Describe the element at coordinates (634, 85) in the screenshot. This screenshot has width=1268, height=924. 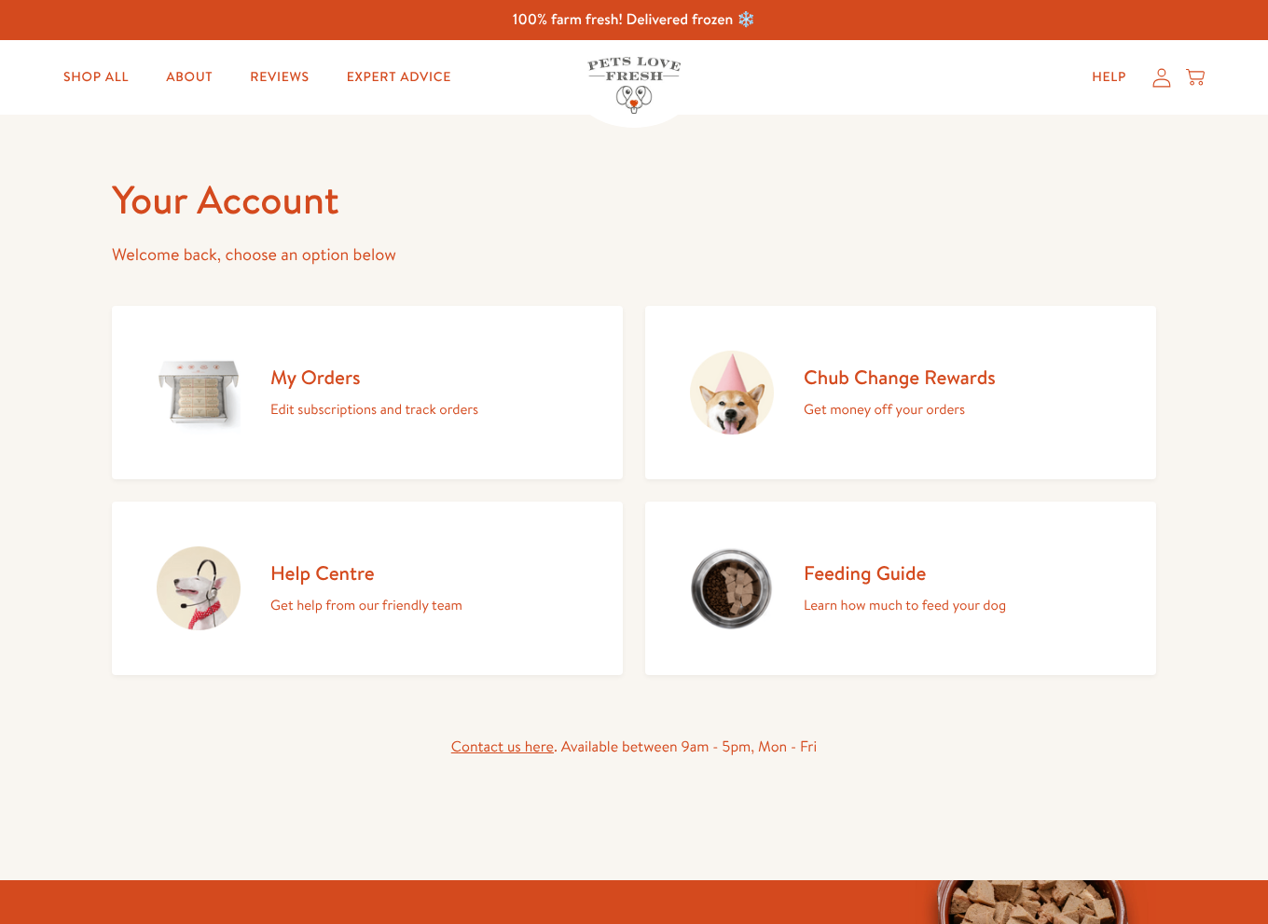
I see `img: Pets Love Fresh` at that location.